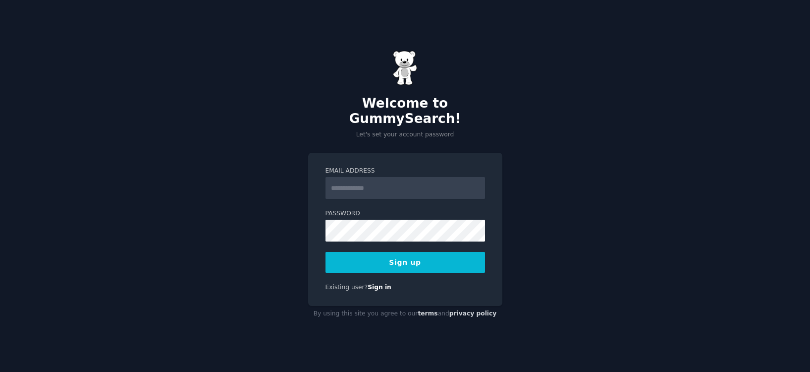 This screenshot has width=810, height=372. I want to click on a: Sign in, so click(380, 287).